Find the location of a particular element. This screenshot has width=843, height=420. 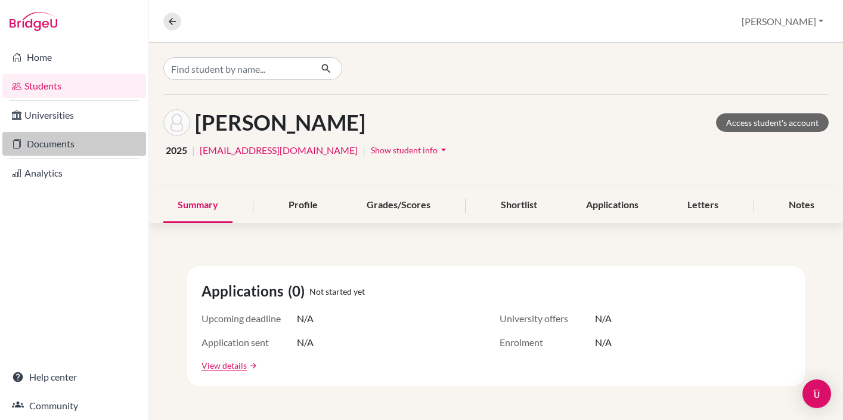

a: arrow_forward is located at coordinates (252, 366).